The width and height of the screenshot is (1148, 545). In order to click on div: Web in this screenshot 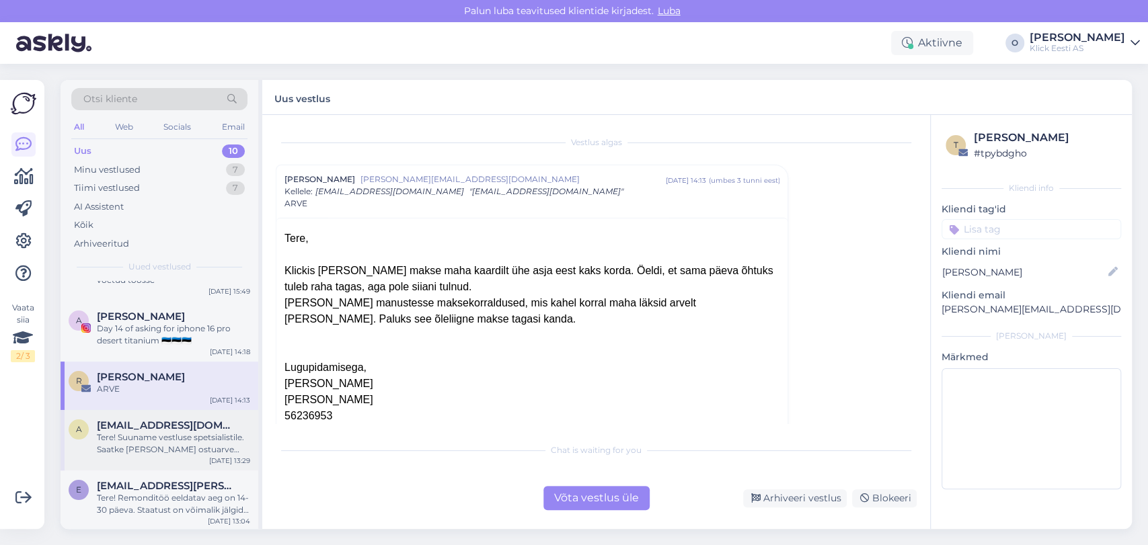, I will do `click(124, 127)`.